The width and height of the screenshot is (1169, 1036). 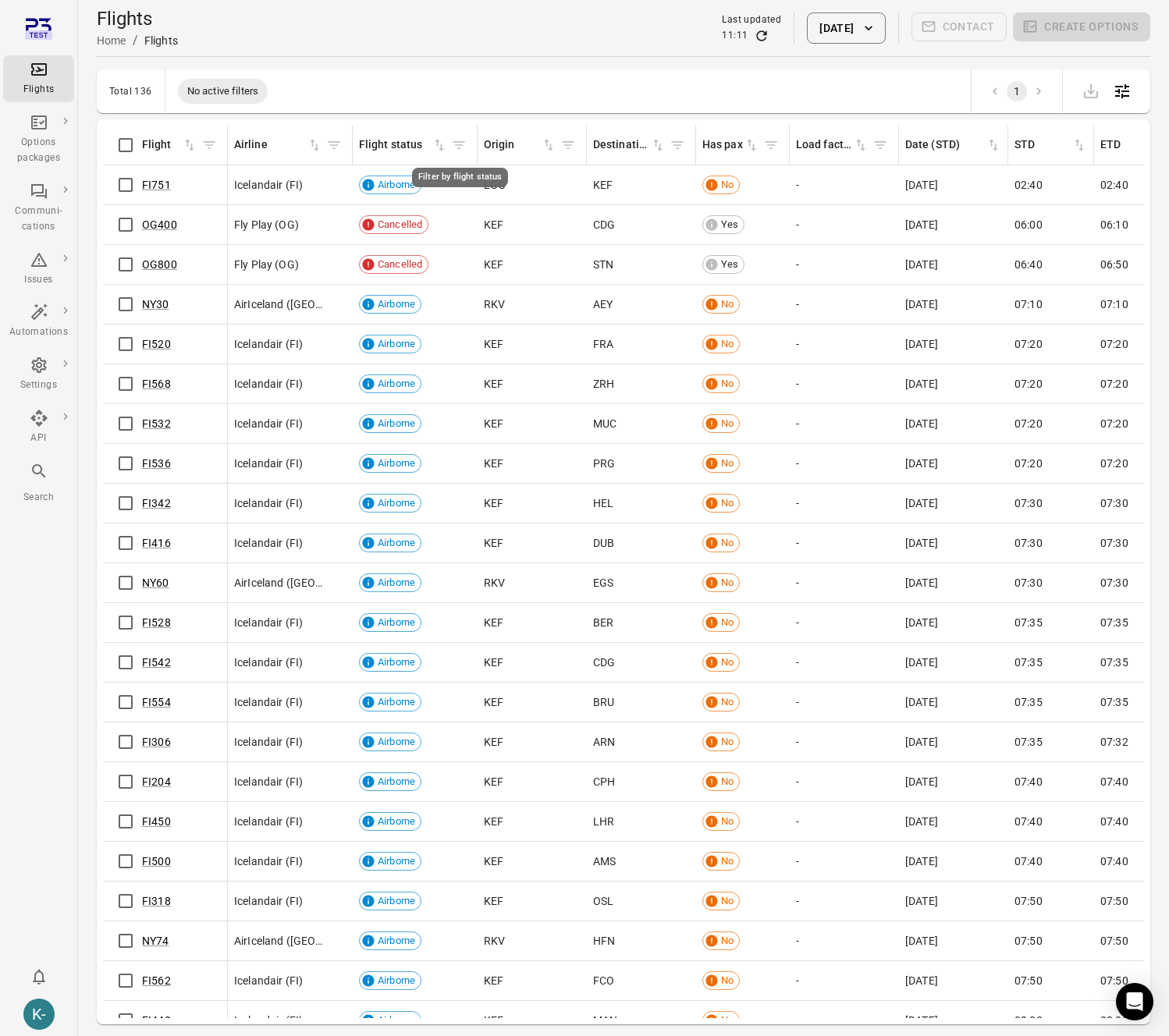 What do you see at coordinates (603, 504) in the screenshot?
I see `span: HEL` at bounding box center [603, 504].